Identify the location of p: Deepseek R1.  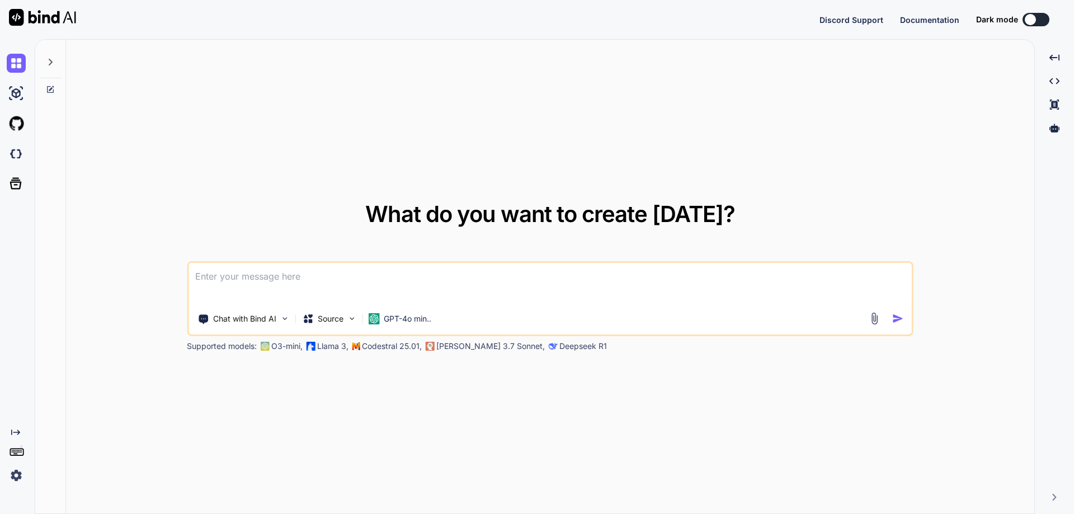
(583, 346).